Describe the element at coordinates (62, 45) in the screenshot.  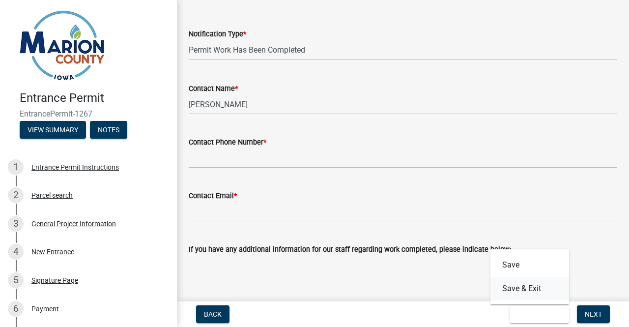
I see `img: Marion County, Iowa` at that location.